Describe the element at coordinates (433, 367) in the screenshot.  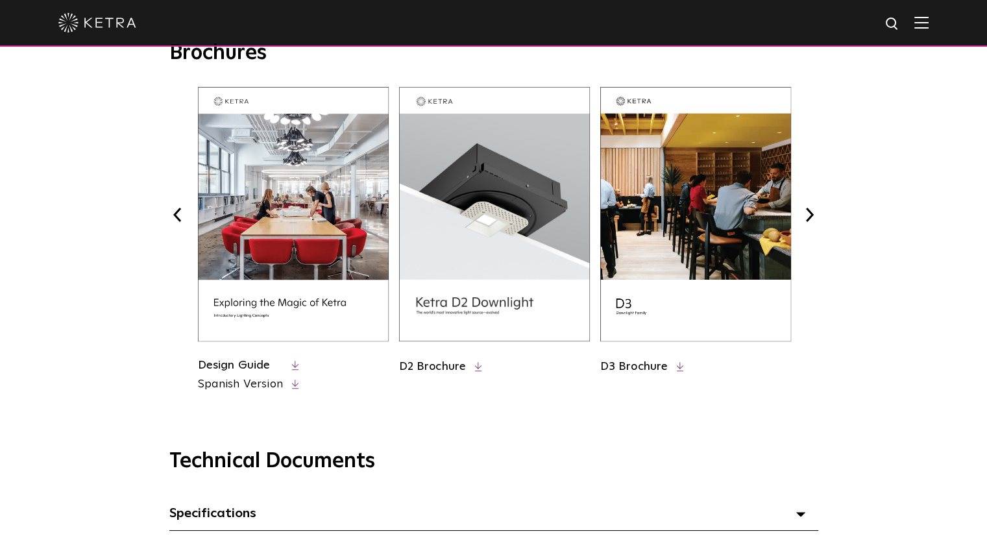
I see `a: D2 Brochure` at that location.